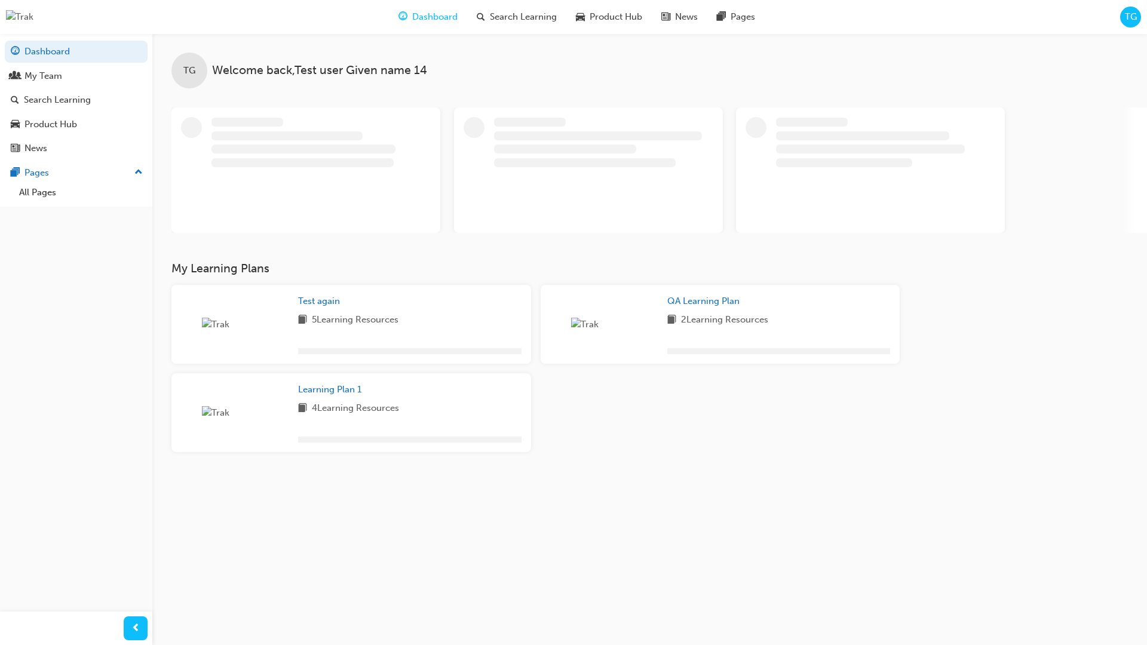  What do you see at coordinates (332, 389) in the screenshot?
I see `a: Learning Plan 1` at bounding box center [332, 389].